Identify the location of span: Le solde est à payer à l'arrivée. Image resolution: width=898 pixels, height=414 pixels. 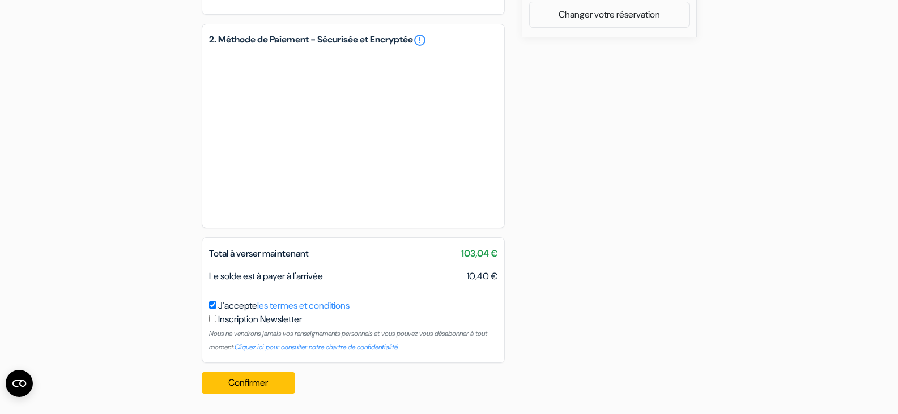
(266, 276).